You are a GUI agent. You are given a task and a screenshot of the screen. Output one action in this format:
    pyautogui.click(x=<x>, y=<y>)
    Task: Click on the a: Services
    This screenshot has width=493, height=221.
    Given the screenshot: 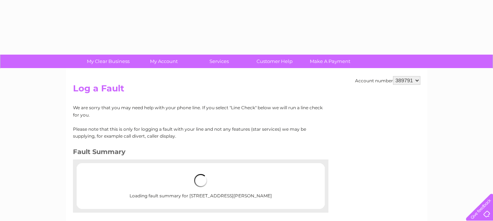 What is the action you would take?
    pyautogui.click(x=219, y=61)
    